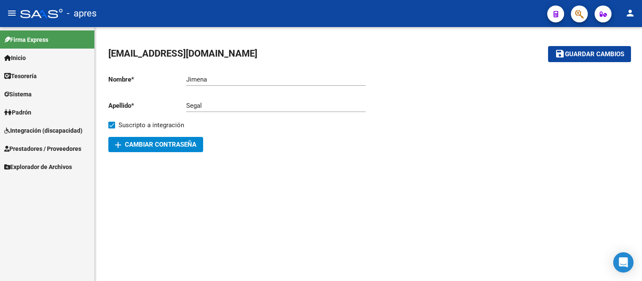  I want to click on span: Padrón, so click(18, 112).